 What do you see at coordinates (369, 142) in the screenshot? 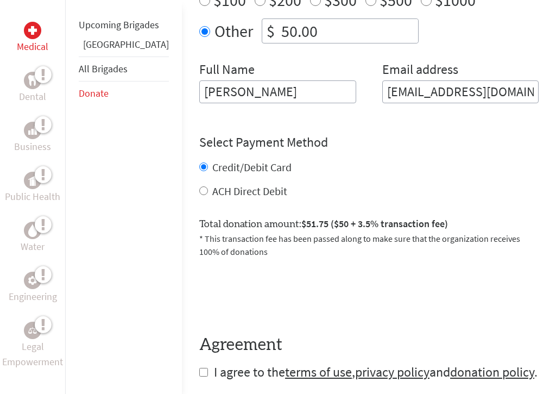
I see `h4: Select Payment Method` at bounding box center [369, 142].